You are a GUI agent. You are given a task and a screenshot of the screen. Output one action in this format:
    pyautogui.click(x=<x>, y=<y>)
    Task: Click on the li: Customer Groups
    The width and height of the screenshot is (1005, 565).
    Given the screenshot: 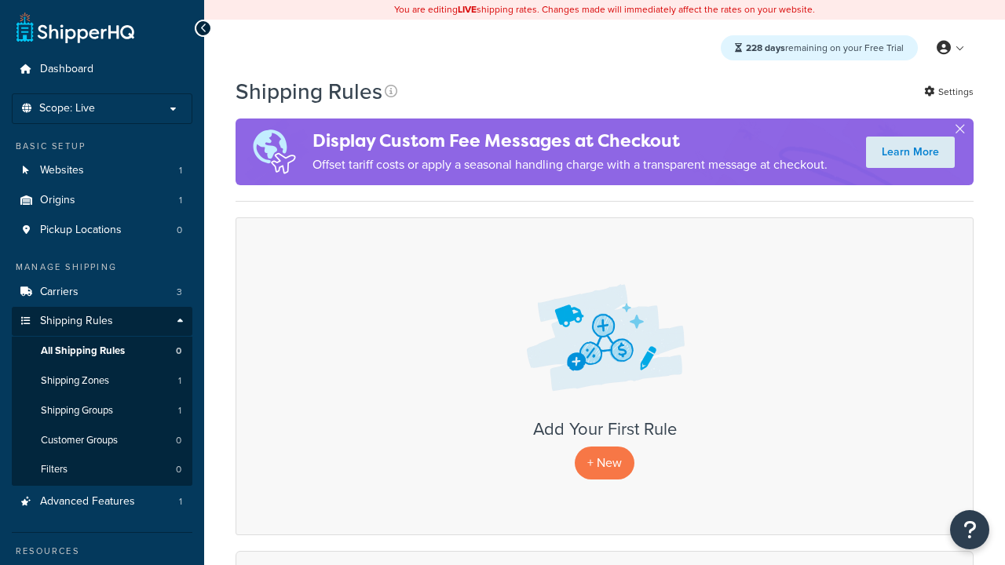 What is the action you would take?
    pyautogui.click(x=102, y=440)
    